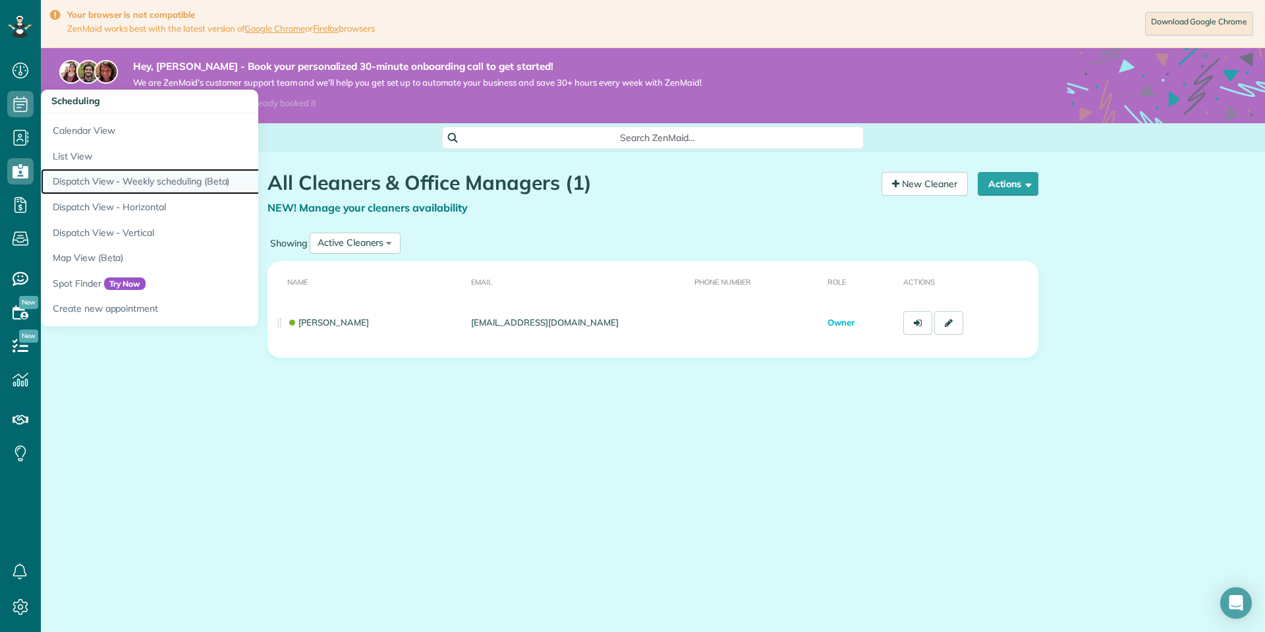  I want to click on label: Showing, so click(289, 243).